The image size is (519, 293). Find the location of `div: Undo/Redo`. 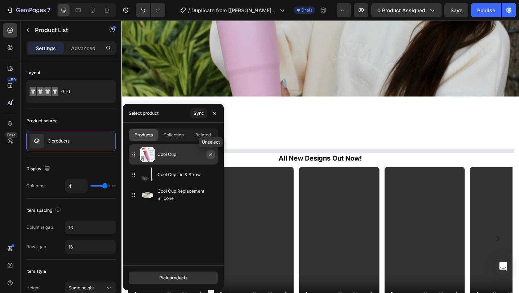

div: Undo/Redo is located at coordinates (150, 10).